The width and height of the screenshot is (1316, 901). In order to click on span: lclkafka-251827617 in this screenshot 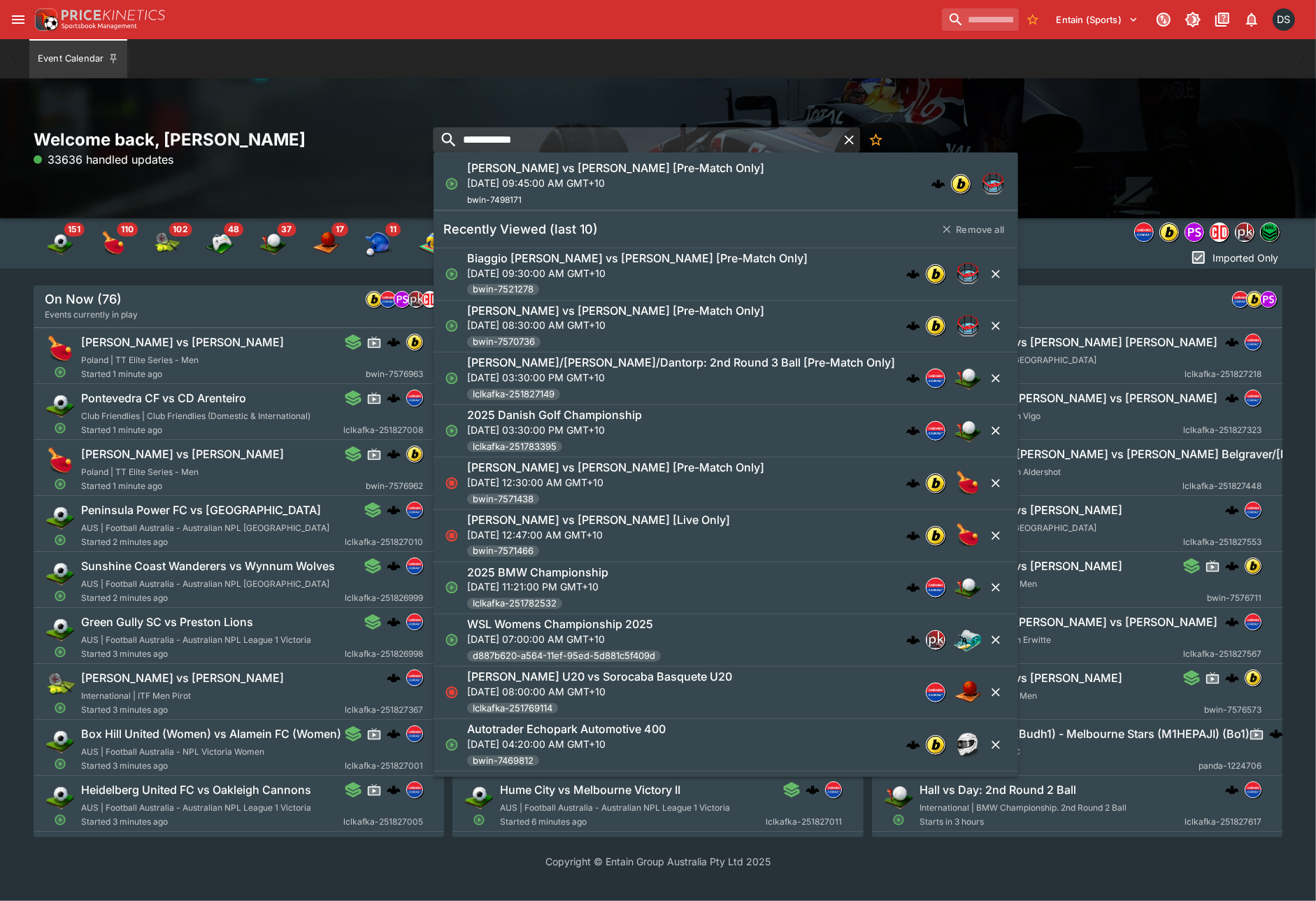, I will do `click(1222, 822)`.